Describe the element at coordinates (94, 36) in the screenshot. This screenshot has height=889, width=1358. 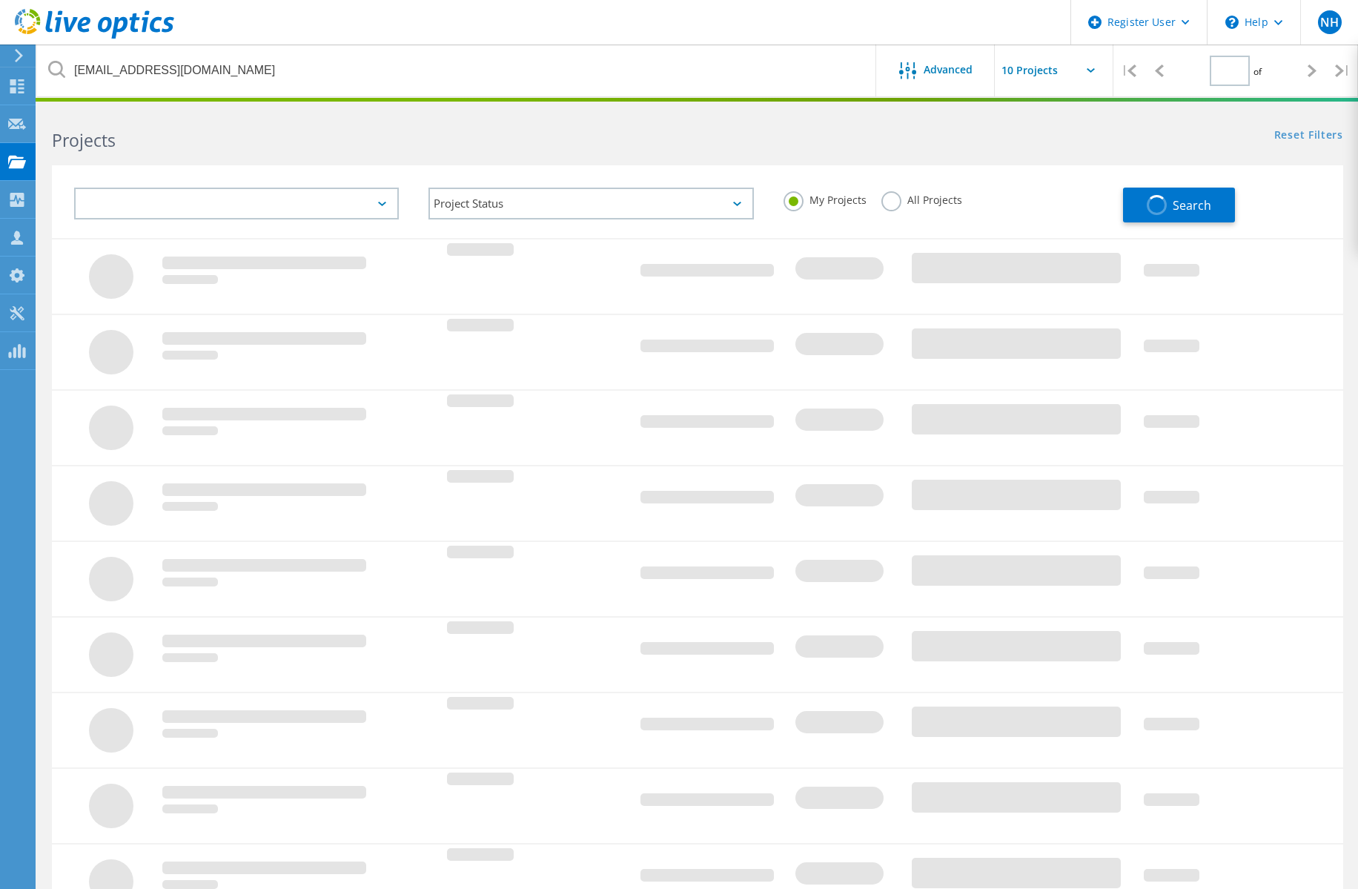
I see `a: Live Optics Dashboard` at that location.